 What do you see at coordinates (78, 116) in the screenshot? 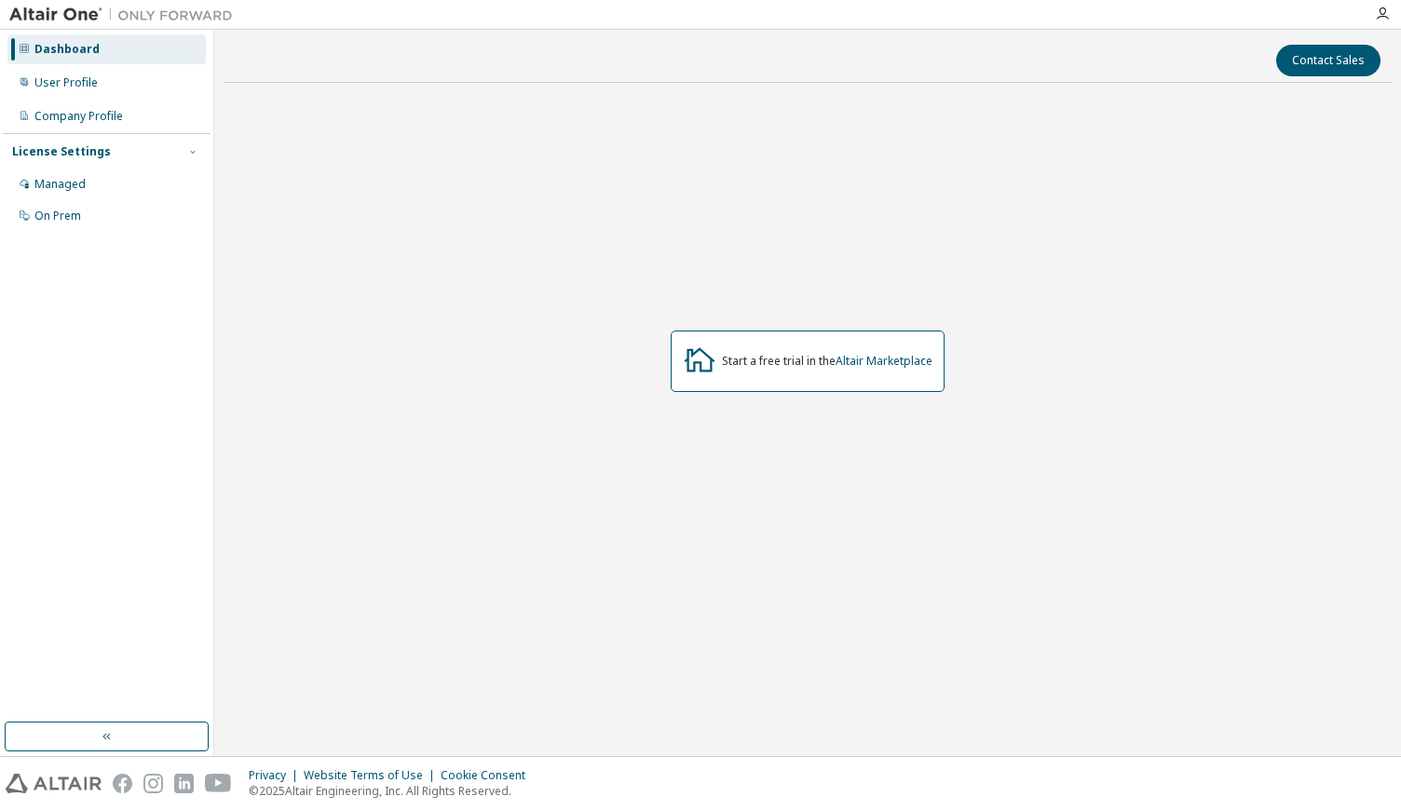
I see `div: Company Profile` at bounding box center [78, 116].